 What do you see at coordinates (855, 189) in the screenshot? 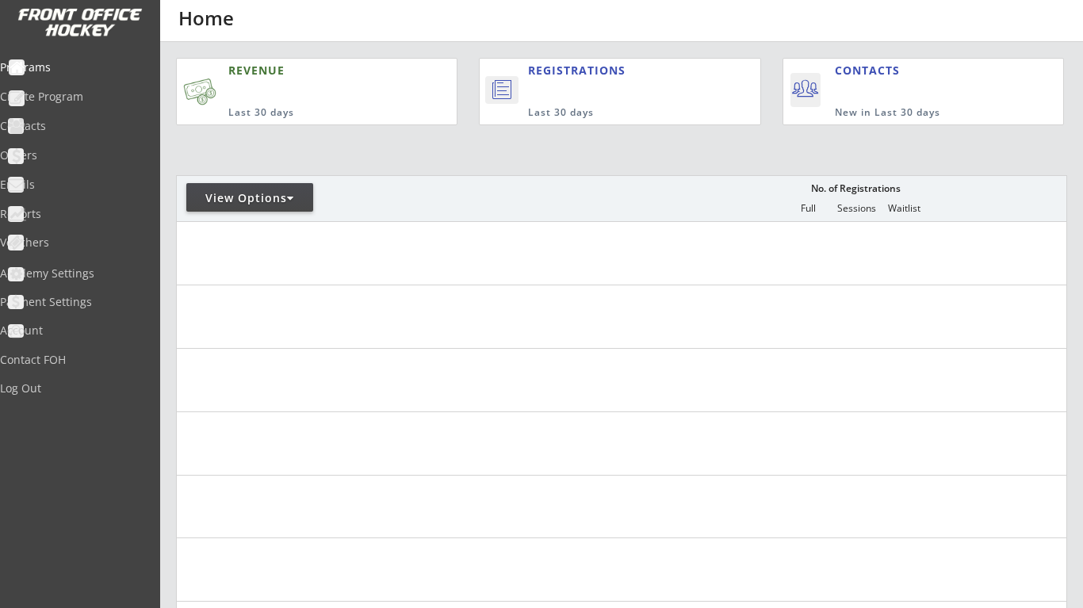
I see `div: No. of Registrations` at bounding box center [855, 189].